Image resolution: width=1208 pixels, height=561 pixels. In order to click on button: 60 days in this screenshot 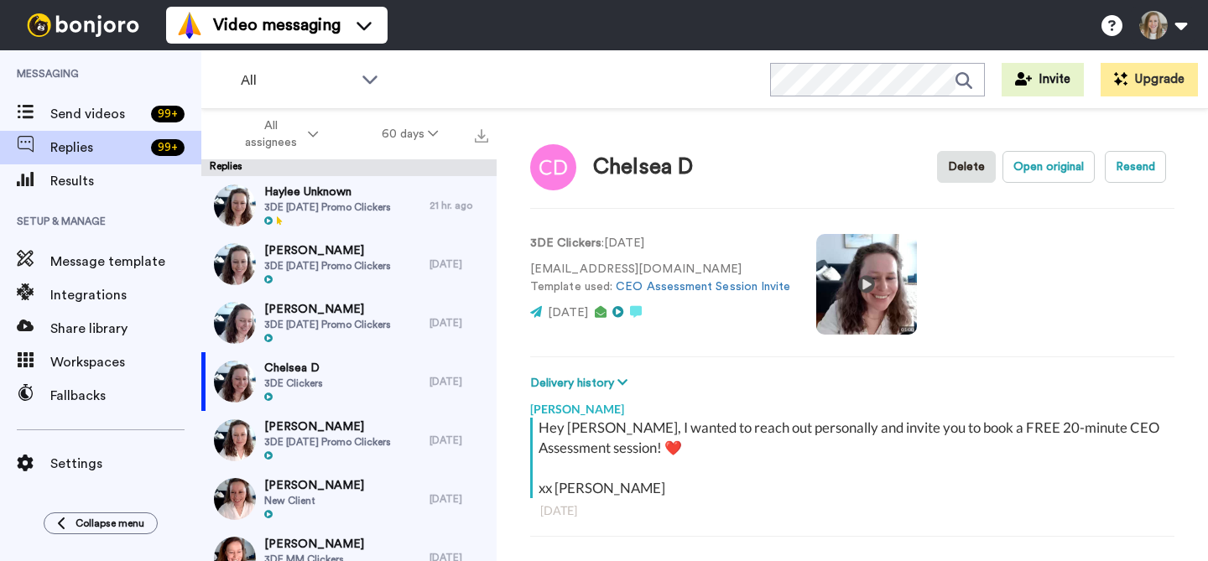, I will do `click(409, 134)`.